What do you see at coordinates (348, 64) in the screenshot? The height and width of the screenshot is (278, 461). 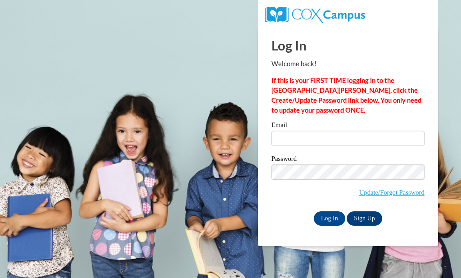 I see `p: Welcome back!` at bounding box center [348, 64].